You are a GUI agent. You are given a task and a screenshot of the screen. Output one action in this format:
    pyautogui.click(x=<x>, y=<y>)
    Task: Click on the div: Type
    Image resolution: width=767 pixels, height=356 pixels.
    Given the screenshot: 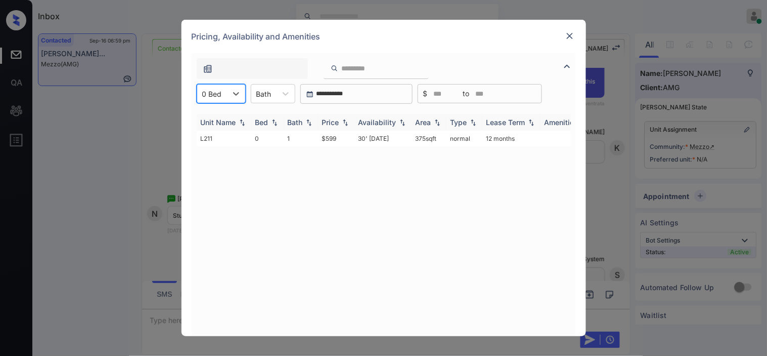 What is the action you would take?
    pyautogui.click(x=459, y=122)
    